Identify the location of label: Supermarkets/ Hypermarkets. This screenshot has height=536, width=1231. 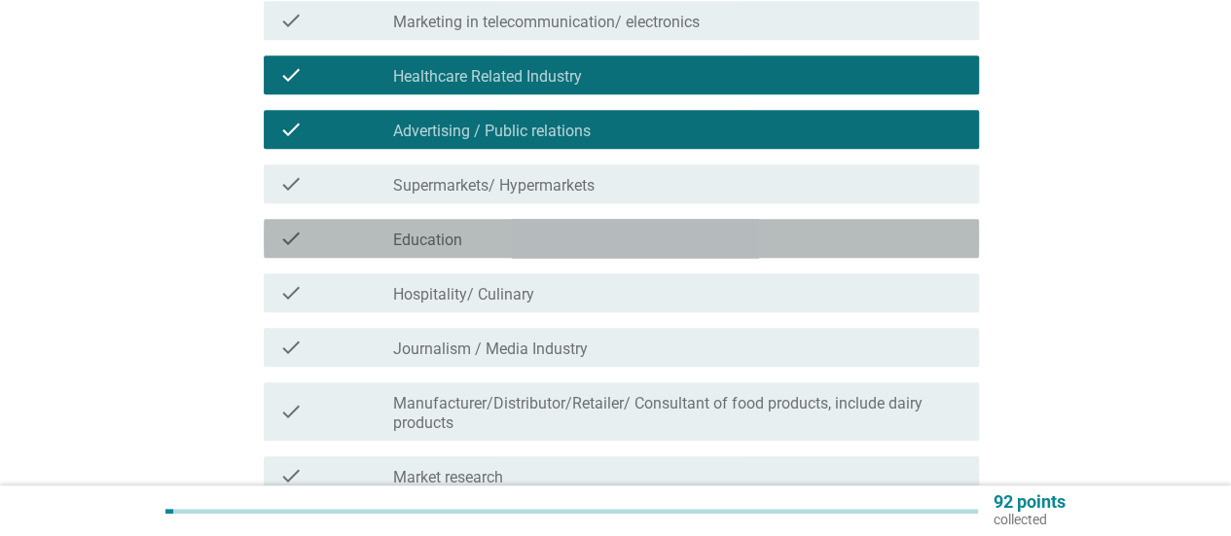
(493, 186).